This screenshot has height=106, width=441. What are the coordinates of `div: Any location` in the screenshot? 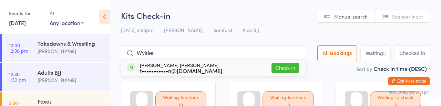 It's located at (67, 23).